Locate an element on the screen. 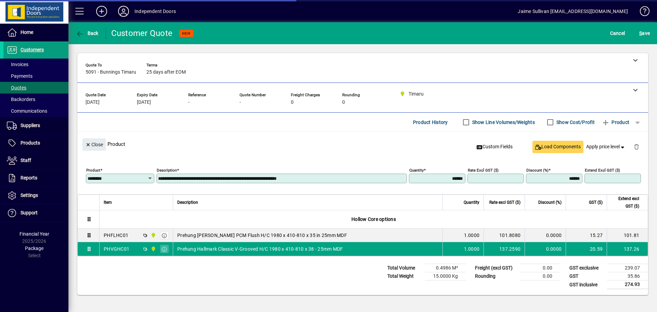 This screenshot has width=657, height=312. button: Product History is located at coordinates (430, 122).